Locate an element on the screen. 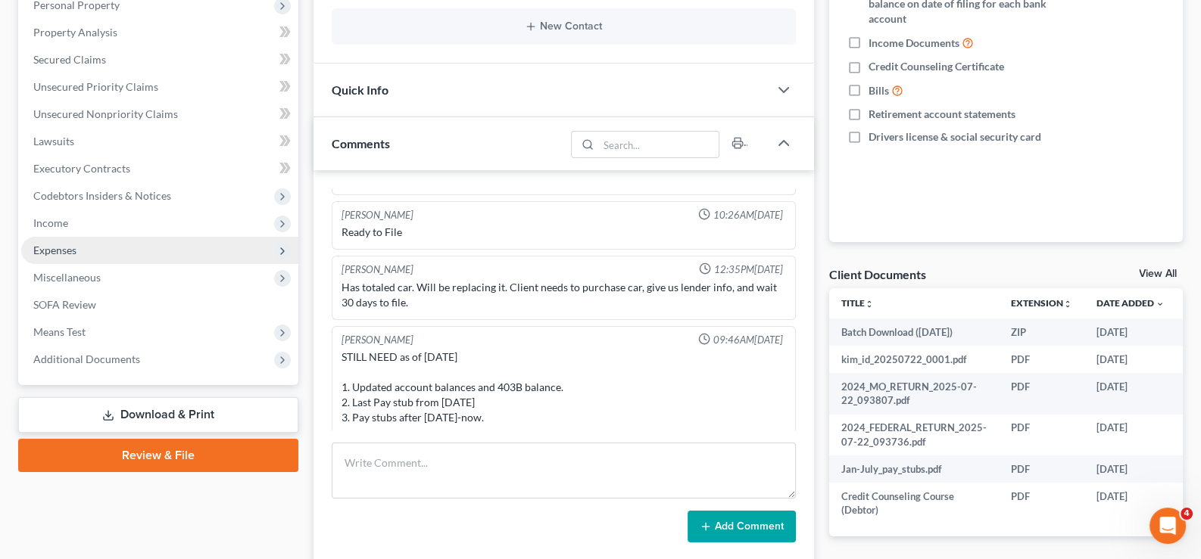 This screenshot has height=559, width=1201. a: Unsecured Nonpriority Claims is located at coordinates (160, 114).